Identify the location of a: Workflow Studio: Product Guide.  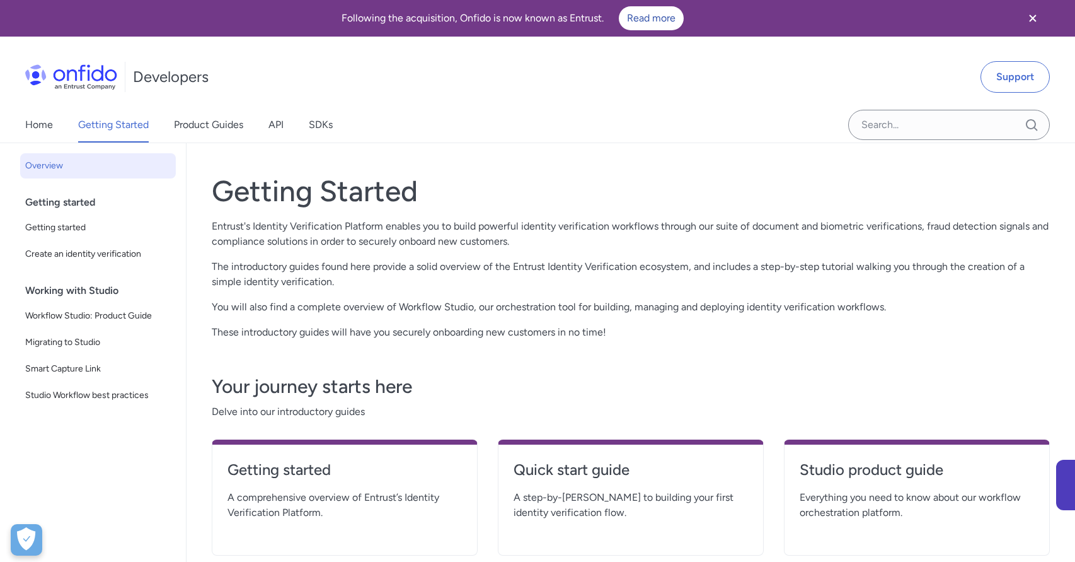
(98, 316).